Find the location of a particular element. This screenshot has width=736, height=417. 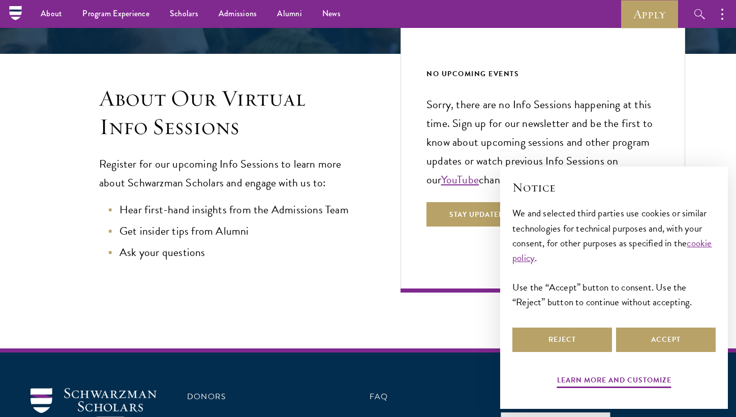

button: Stay Updated is located at coordinates (477, 215).